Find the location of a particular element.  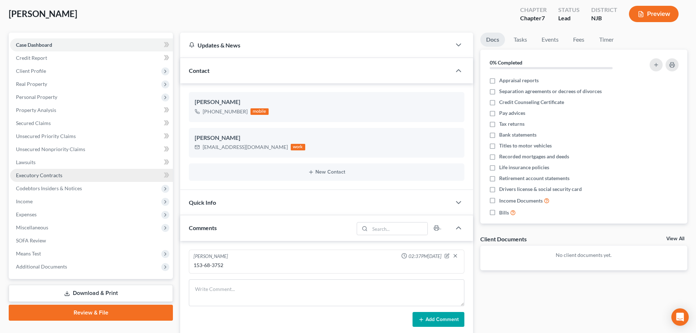

div: NJB is located at coordinates (604, 18).